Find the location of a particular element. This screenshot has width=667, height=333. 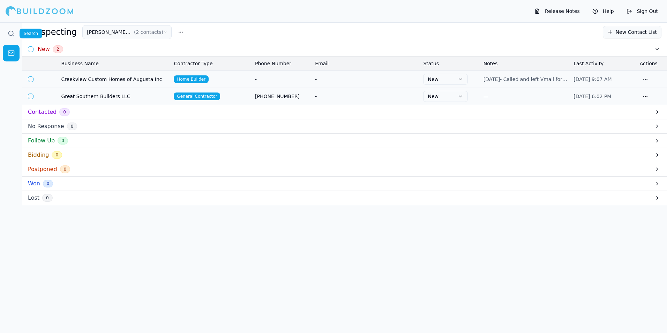

h3: Won is located at coordinates (34, 183).